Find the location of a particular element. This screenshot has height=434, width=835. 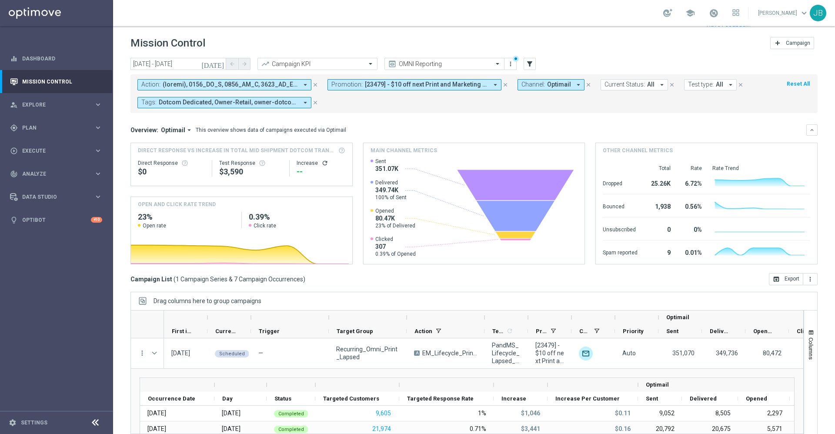

p: $0.11 is located at coordinates (623, 413).